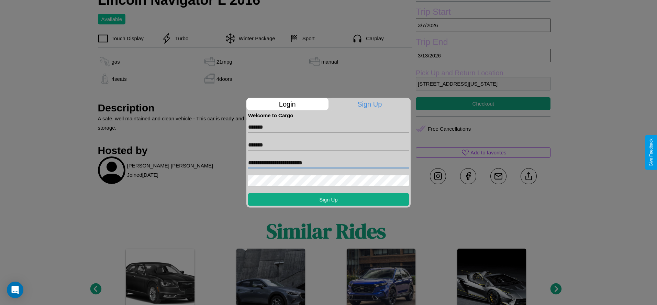 The width and height of the screenshot is (657, 305). I want to click on div: Give Feedback, so click(651, 152).